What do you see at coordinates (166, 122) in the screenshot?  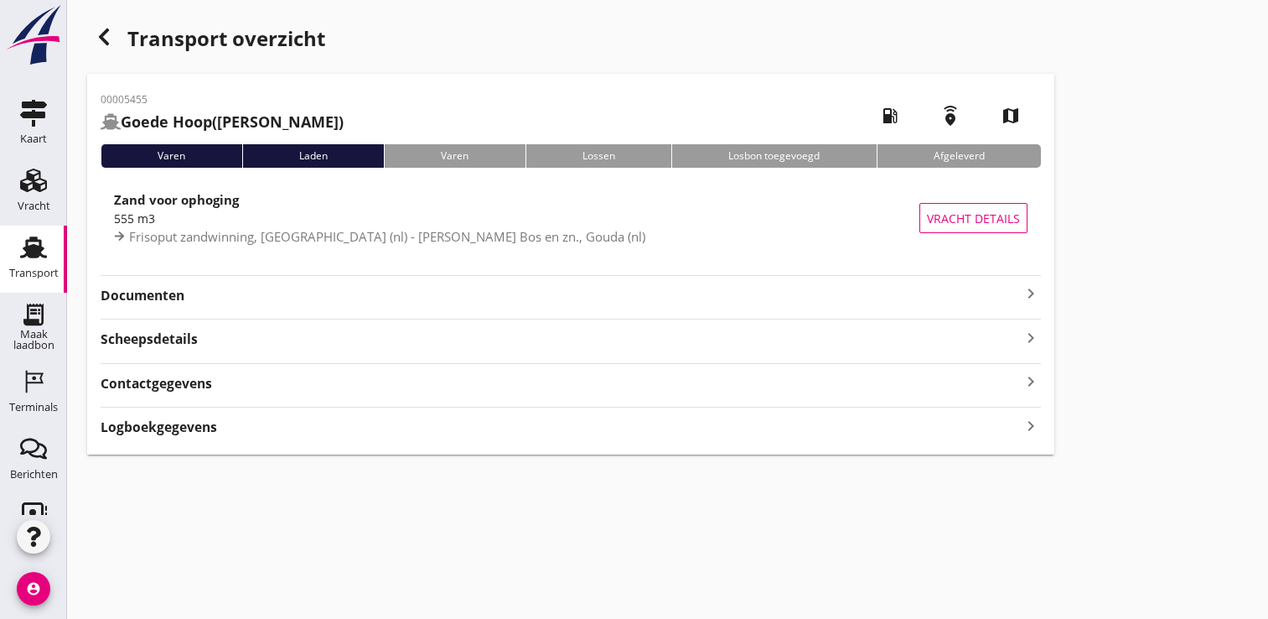 I see `strong: Goede Hoop` at bounding box center [166, 122].